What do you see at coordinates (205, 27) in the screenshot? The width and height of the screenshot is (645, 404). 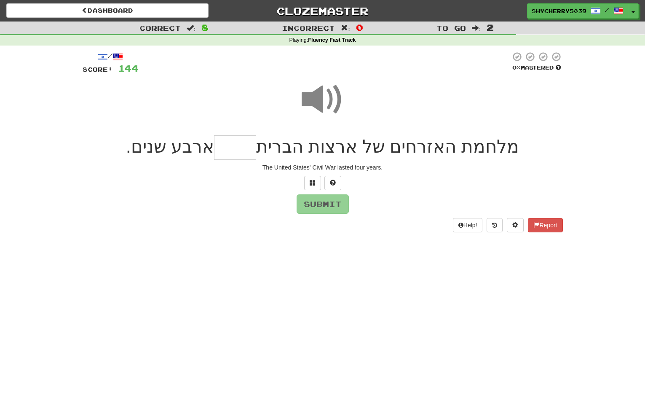 I see `span: 8` at bounding box center [205, 27].